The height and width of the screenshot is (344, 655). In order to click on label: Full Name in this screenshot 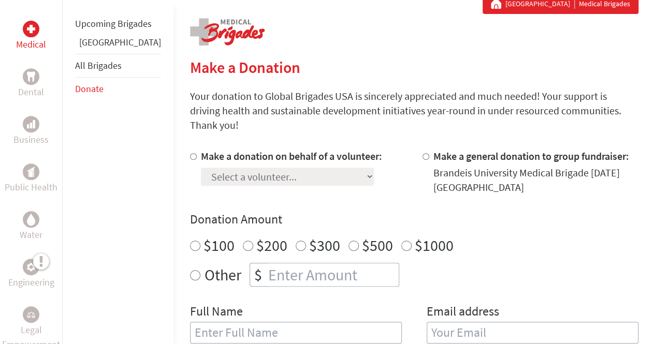, I will do `click(216, 313)`.